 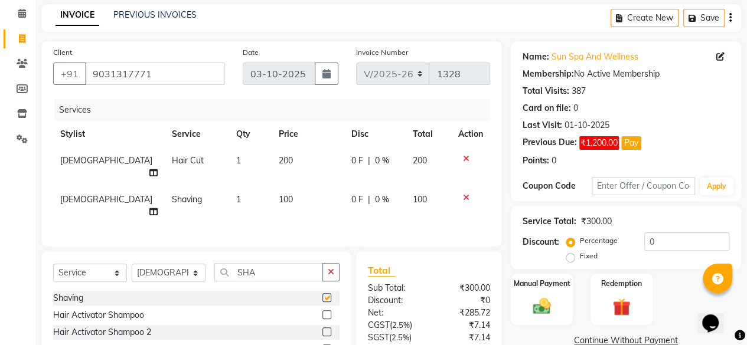 I want to click on span: ₹1,200.00, so click(x=598, y=143).